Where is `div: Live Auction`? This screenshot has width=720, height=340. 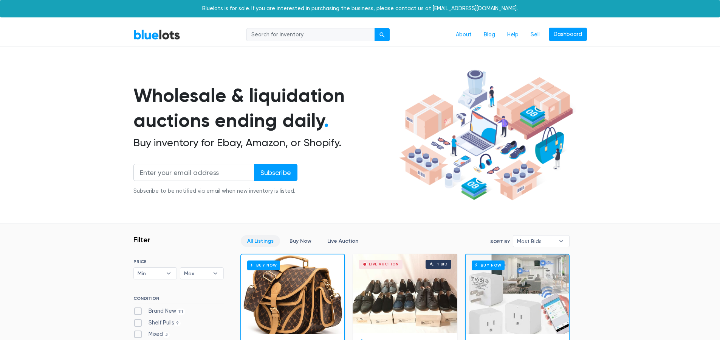
div: Live Auction is located at coordinates (384, 264).